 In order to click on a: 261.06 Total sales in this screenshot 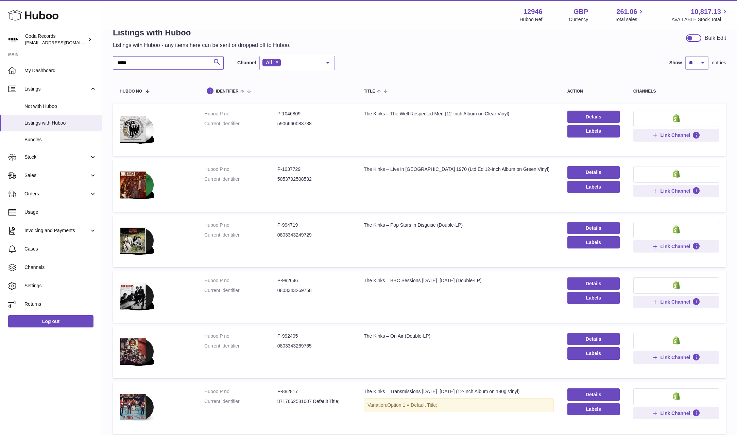, I will do `click(630, 15)`.